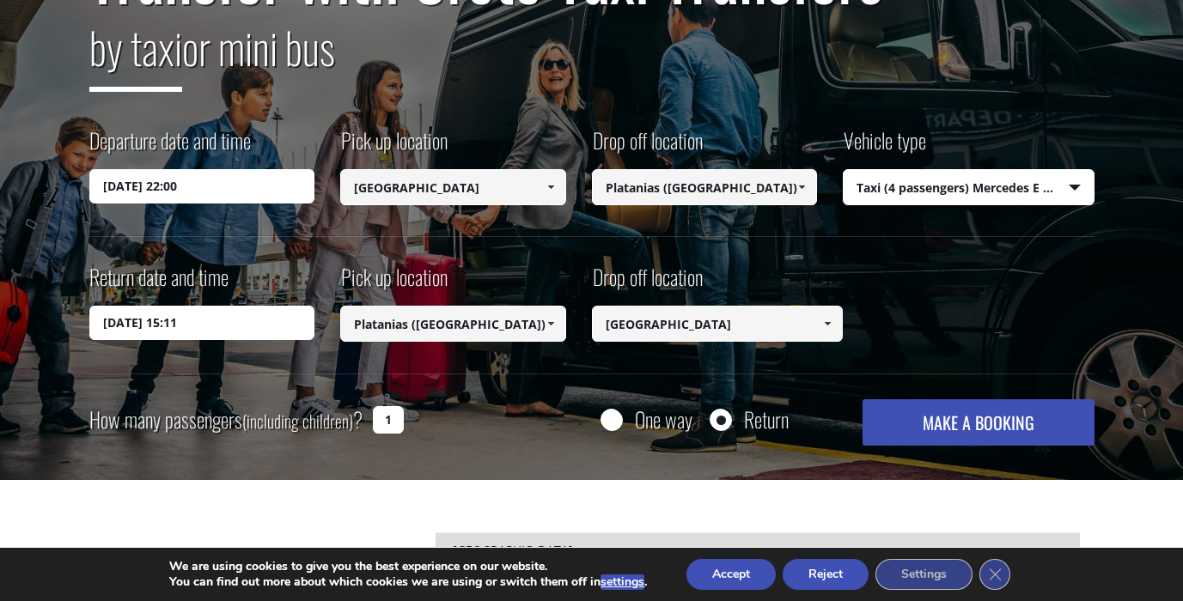 Image resolution: width=1183 pixels, height=601 pixels. What do you see at coordinates (297, 421) in the screenshot?
I see `small: (including children)` at bounding box center [297, 421].